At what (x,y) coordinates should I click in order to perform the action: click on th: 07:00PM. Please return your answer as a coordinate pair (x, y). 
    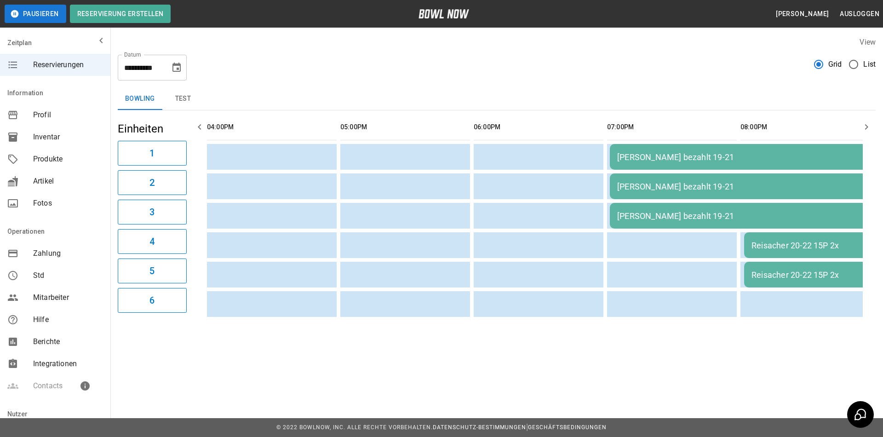
    Looking at the image, I should click on (672, 127).